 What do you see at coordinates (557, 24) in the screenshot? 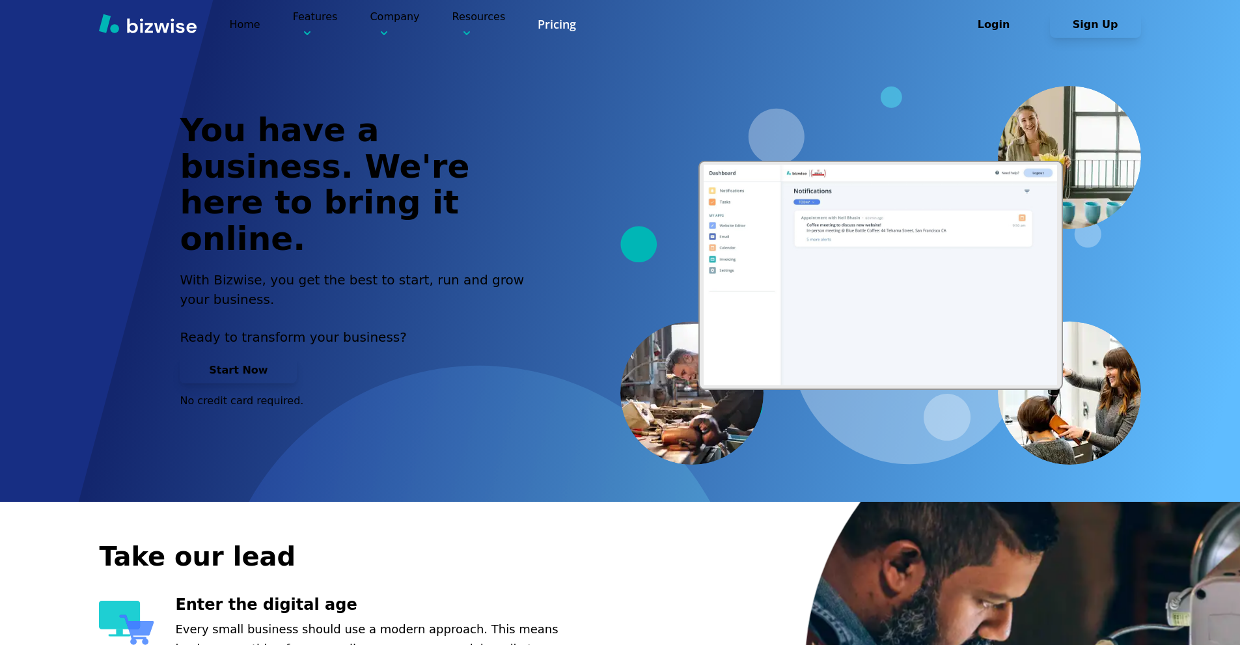
I see `a: Pricing` at bounding box center [557, 24].